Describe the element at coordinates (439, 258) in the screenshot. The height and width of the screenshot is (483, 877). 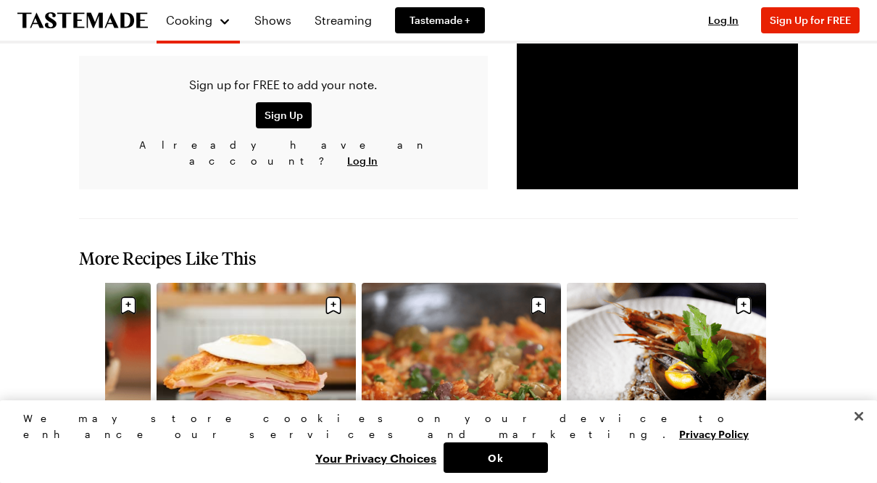
I see `h2: More Recipes Like This` at that location.